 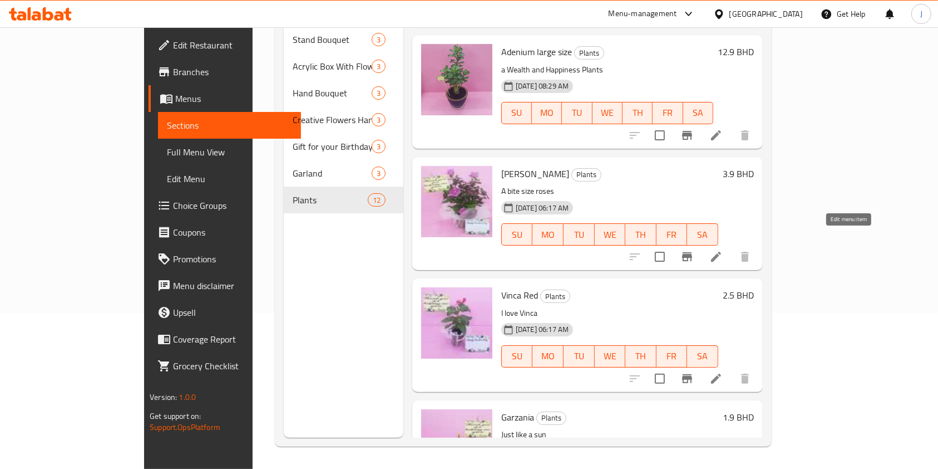 What do you see at coordinates (610, 313) in the screenshot?
I see `p: I love Vinca` at bounding box center [610, 313].